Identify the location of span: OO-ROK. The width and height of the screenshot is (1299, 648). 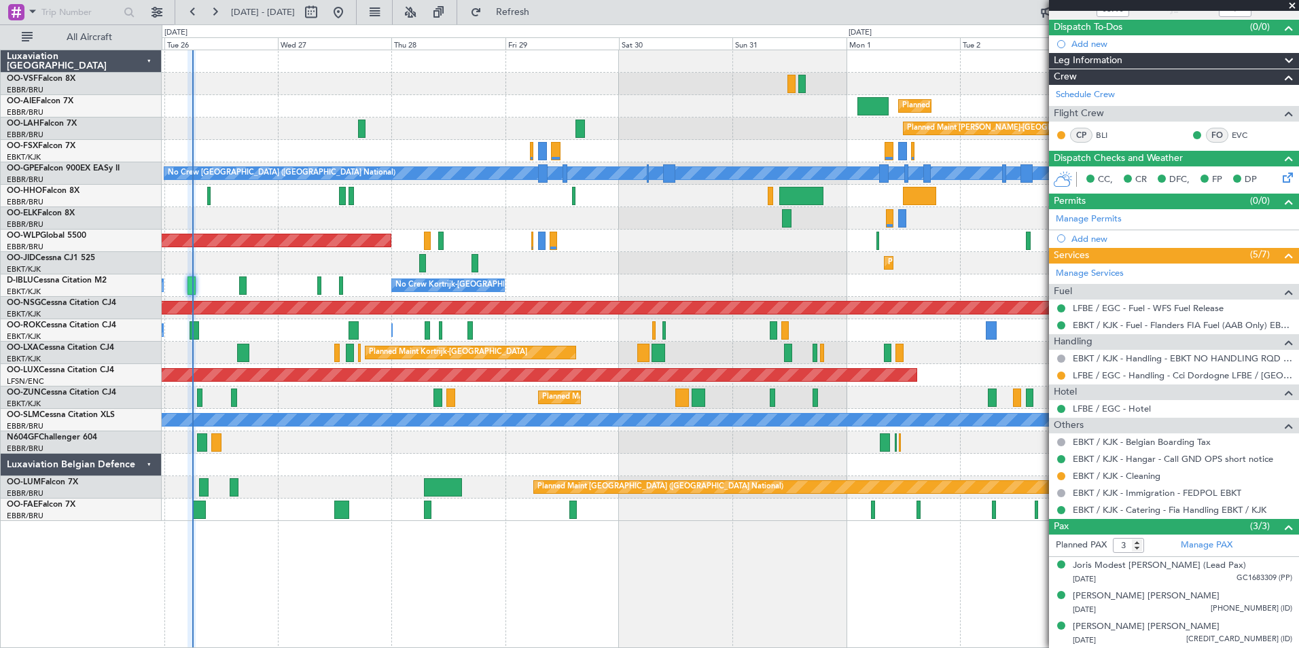
(24, 325).